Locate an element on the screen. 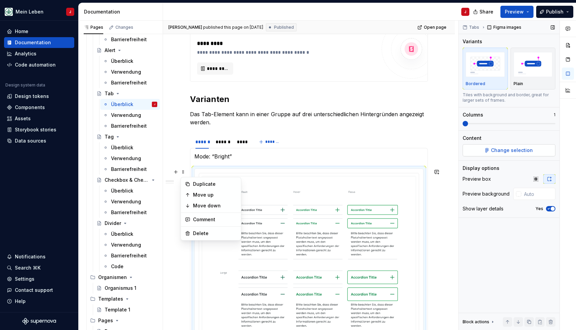  div: Duplicate is located at coordinates (215, 184).